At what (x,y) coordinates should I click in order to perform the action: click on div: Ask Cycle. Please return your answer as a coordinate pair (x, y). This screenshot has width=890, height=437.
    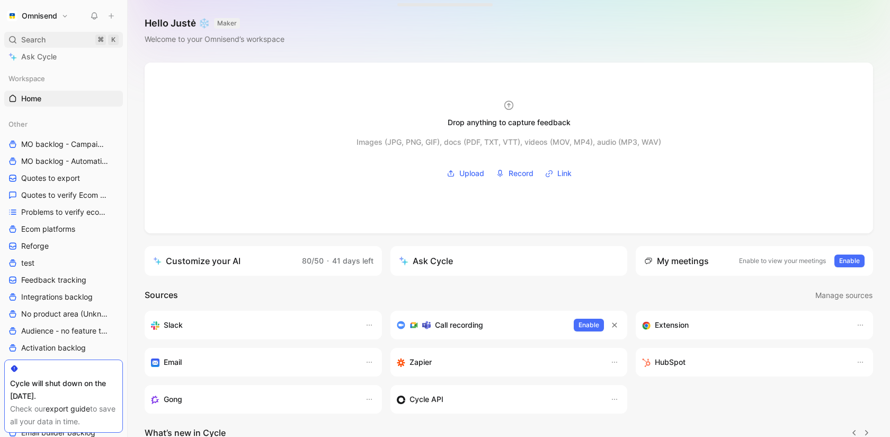
    Looking at the image, I should click on (426, 261).